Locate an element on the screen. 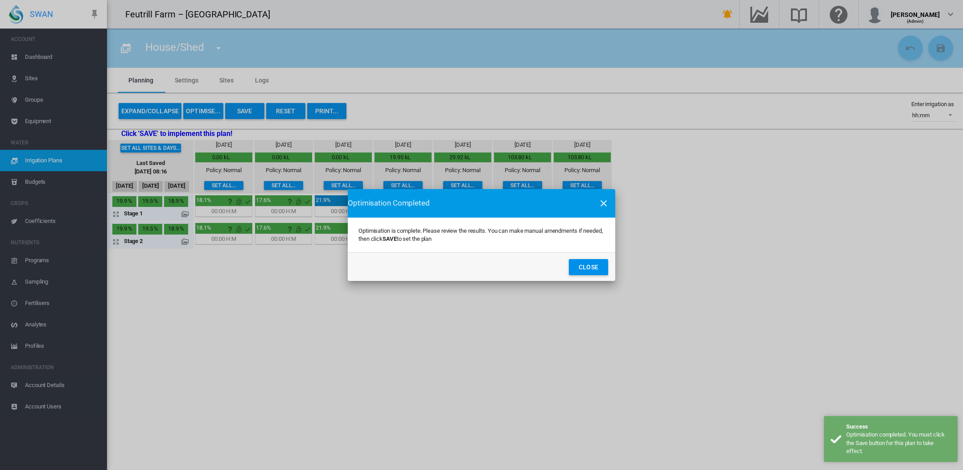 The image size is (963, 470). p: Optimisation is complete. Please review the results. You can make manual amendments if needed, th... is located at coordinates (482, 235).